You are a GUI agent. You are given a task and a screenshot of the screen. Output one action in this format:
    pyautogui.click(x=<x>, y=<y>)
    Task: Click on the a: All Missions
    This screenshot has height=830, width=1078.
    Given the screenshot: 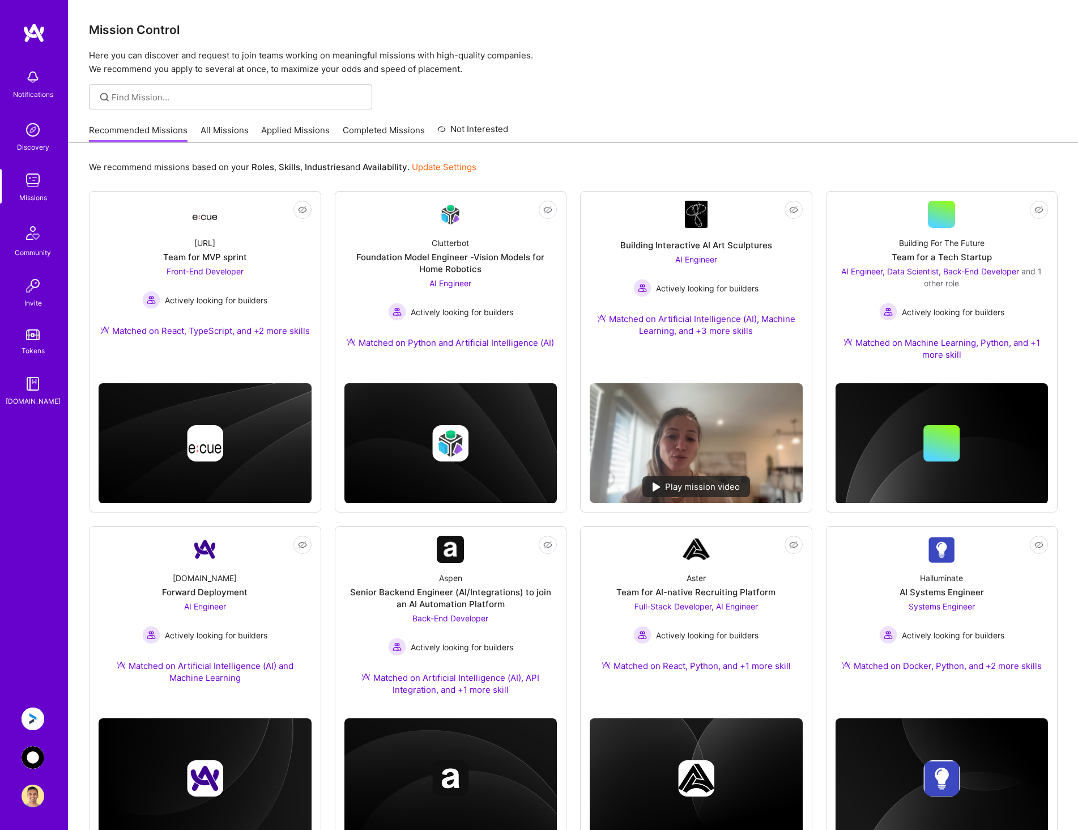 What is the action you would take?
    pyautogui.click(x=224, y=133)
    